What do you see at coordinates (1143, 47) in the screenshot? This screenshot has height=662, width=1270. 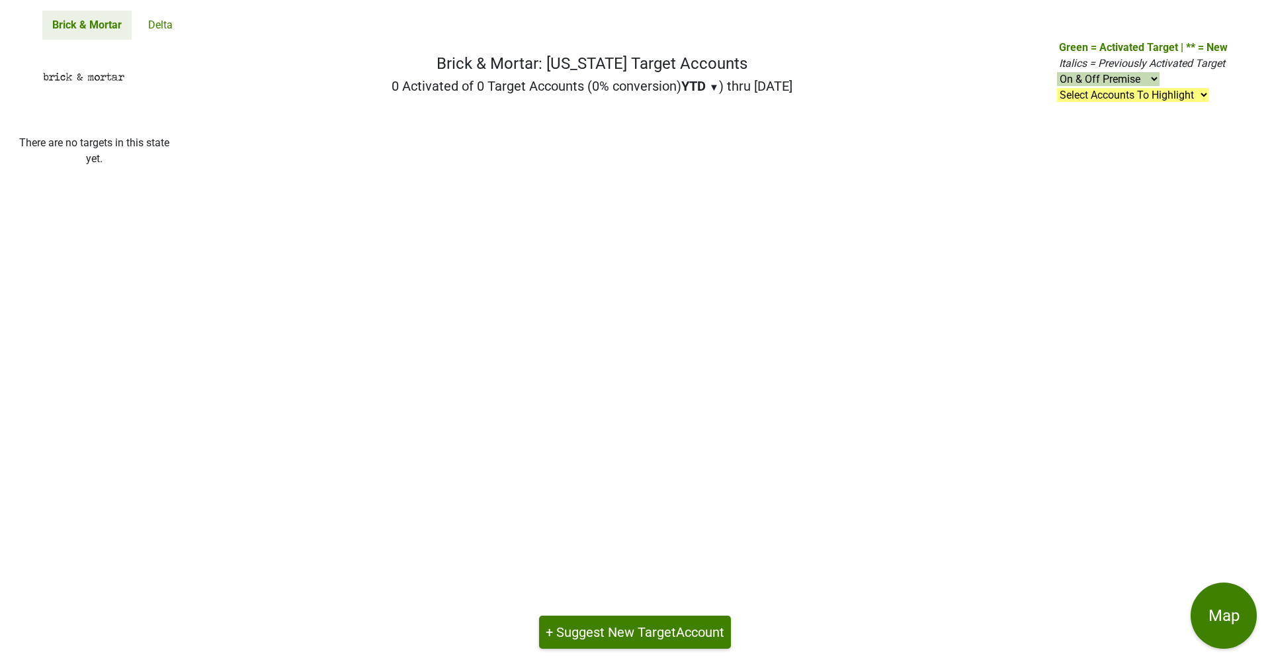 I see `span: Green = Activated Target | ** = New` at bounding box center [1143, 47].